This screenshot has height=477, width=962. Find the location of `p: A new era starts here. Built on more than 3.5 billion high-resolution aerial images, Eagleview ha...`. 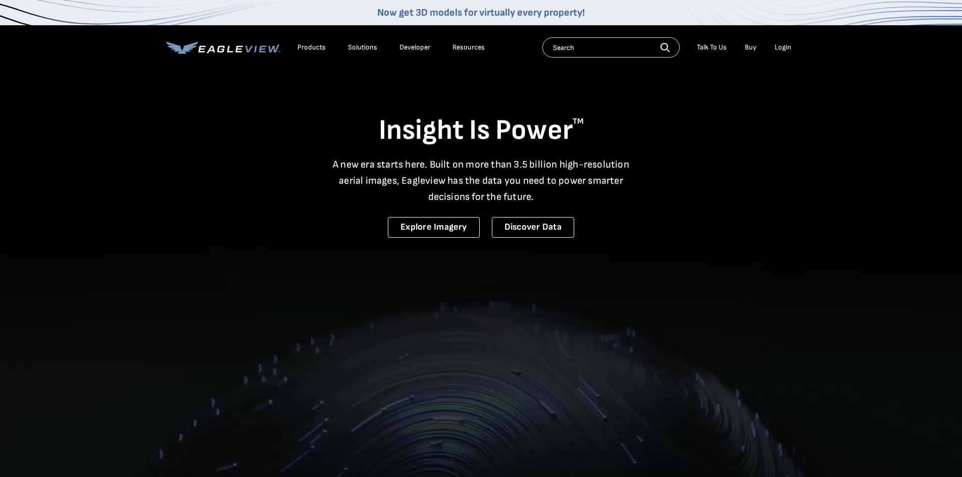

p: A new era starts here. Built on more than 3.5 billion high-resolution aerial images, Eagleview ha... is located at coordinates (481, 181).